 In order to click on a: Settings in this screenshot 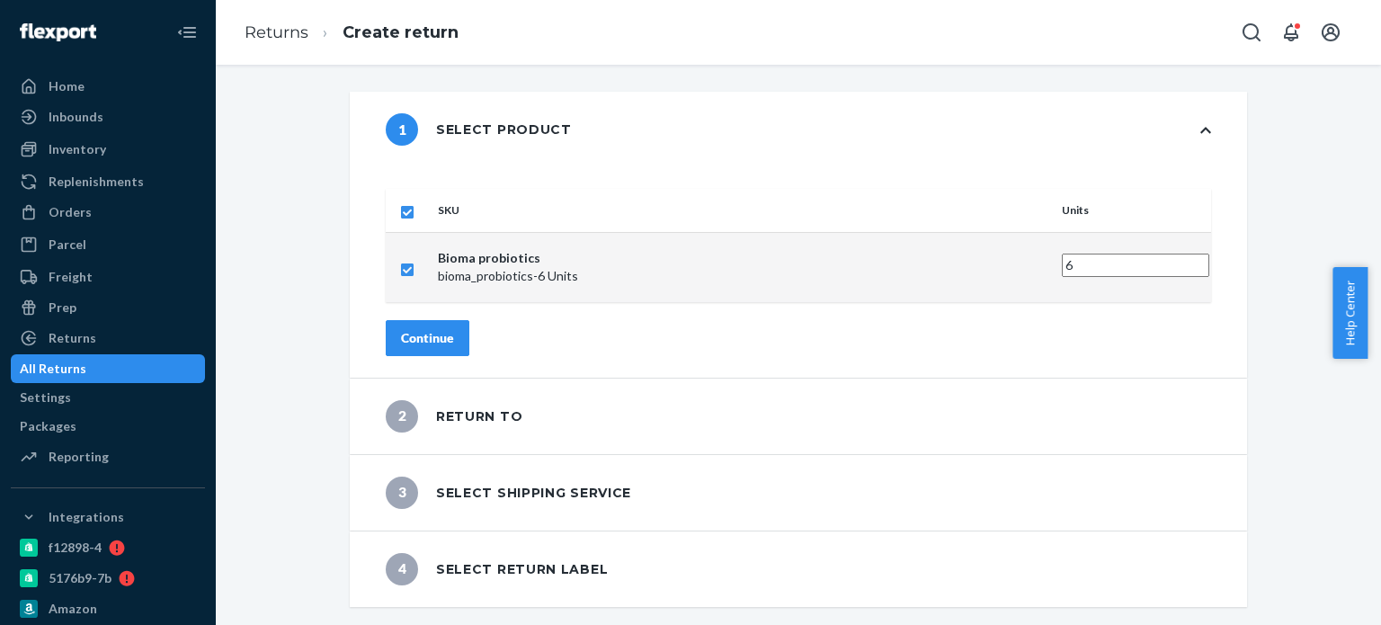, I will do `click(108, 397)`.